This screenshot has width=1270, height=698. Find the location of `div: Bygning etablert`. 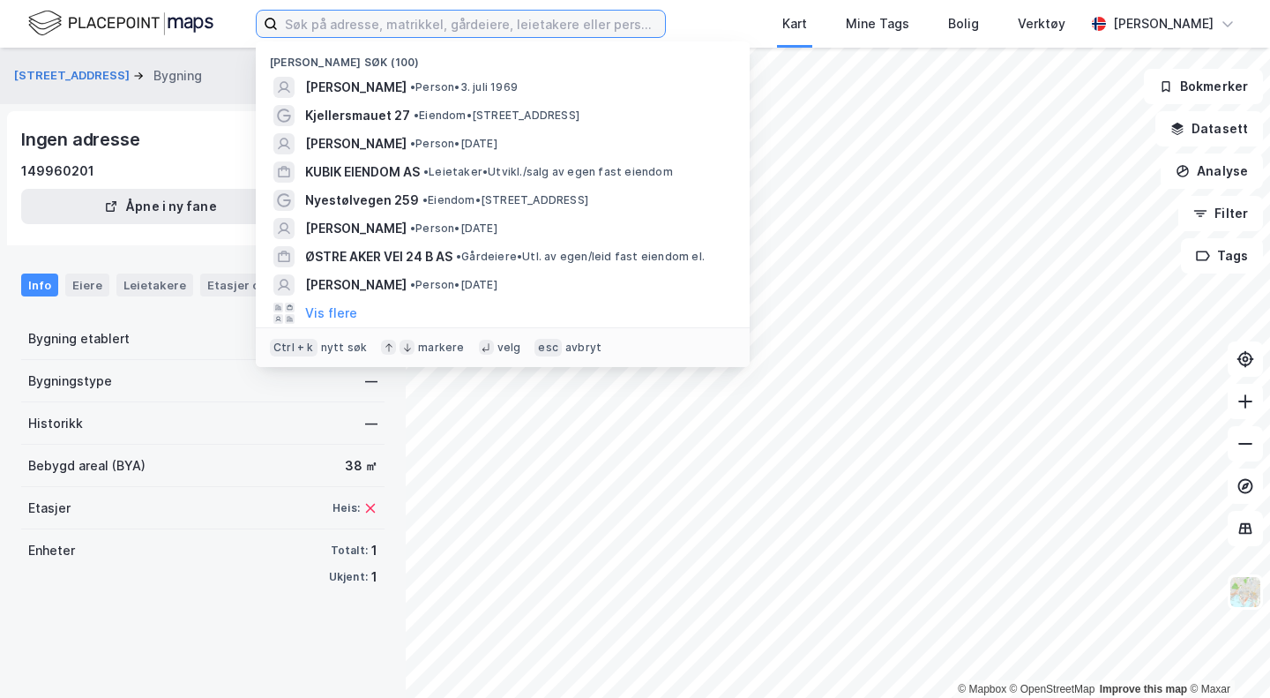

div: Bygning etablert is located at coordinates (79, 339).